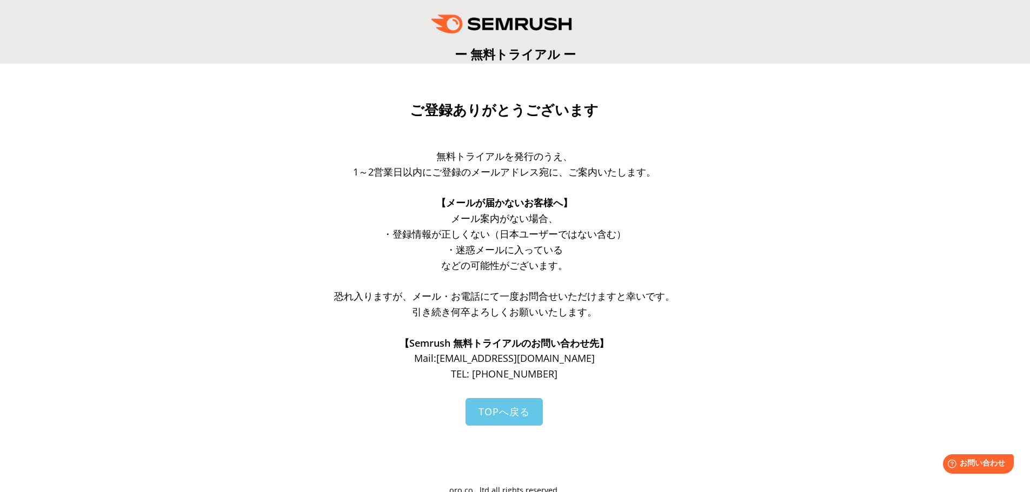 The width and height of the screenshot is (1030, 492). Describe the element at coordinates (504, 156) in the screenshot. I see `span: 無料トライアルを発行のうえ、` at that location.